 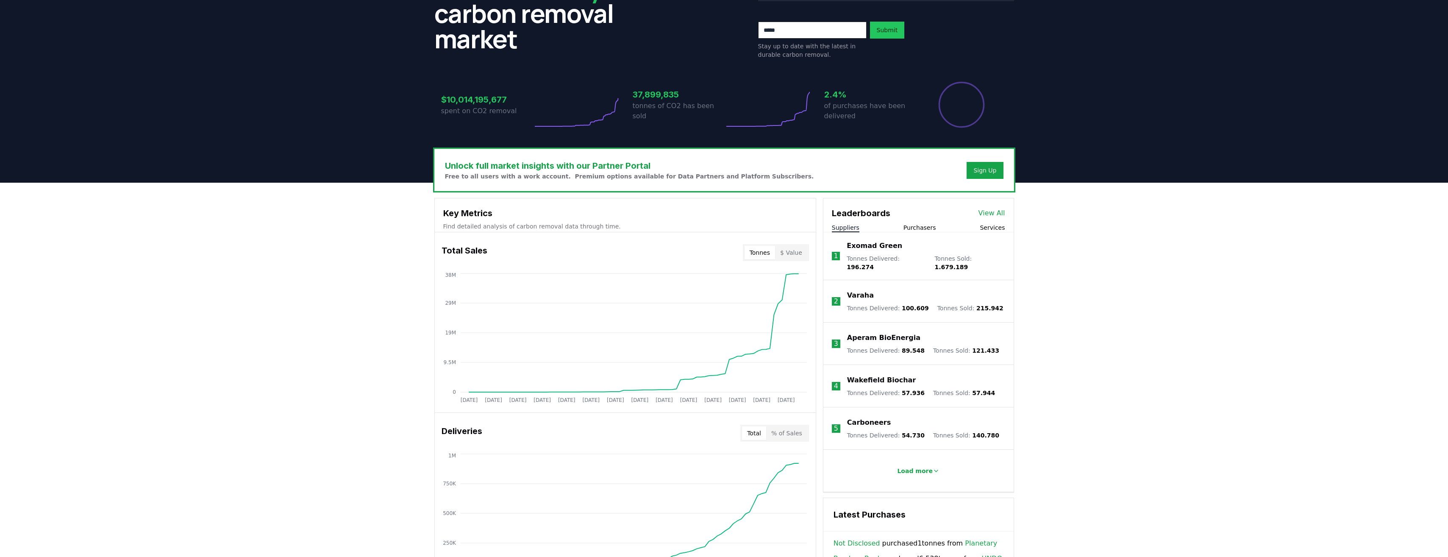 I want to click on h3: Key Metrics, so click(x=625, y=213).